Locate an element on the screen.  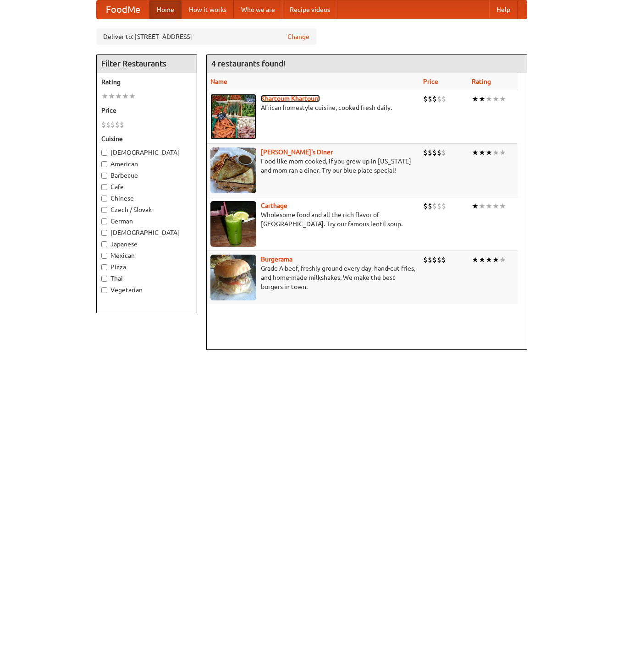
label: American is located at coordinates (147, 164).